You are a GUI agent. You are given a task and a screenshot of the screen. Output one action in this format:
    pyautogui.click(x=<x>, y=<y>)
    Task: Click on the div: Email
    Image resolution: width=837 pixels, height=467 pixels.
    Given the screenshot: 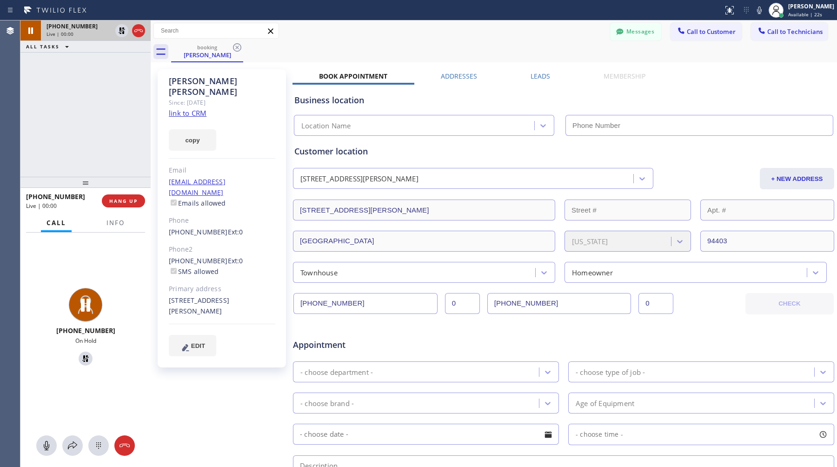 What is the action you would take?
    pyautogui.click(x=222, y=170)
    